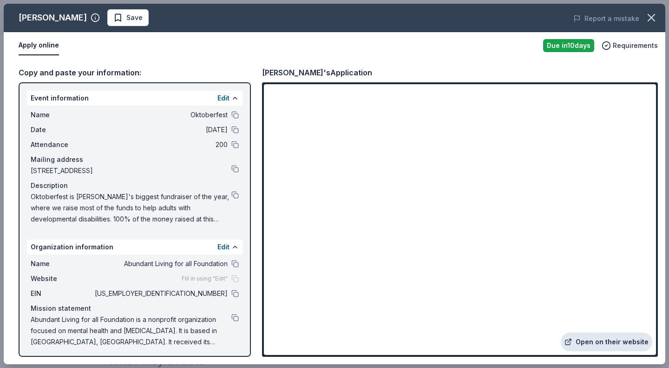 This screenshot has height=368, width=669. Describe the element at coordinates (607, 342) in the screenshot. I see `a: Open on their website` at that location.